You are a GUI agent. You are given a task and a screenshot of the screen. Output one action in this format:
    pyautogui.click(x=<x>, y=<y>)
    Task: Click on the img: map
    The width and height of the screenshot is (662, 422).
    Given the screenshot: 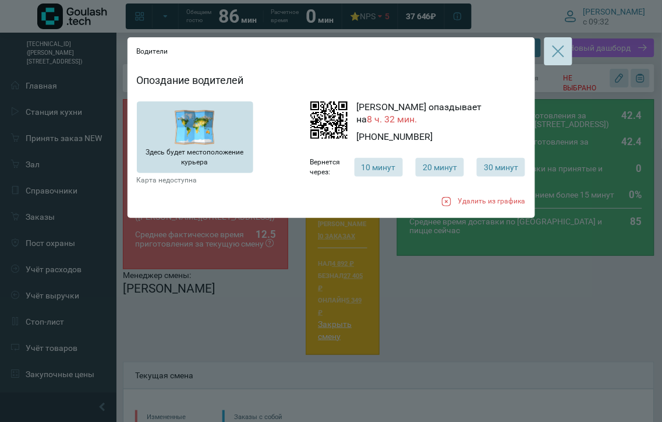 What is the action you would take?
    pyautogui.click(x=195, y=127)
    